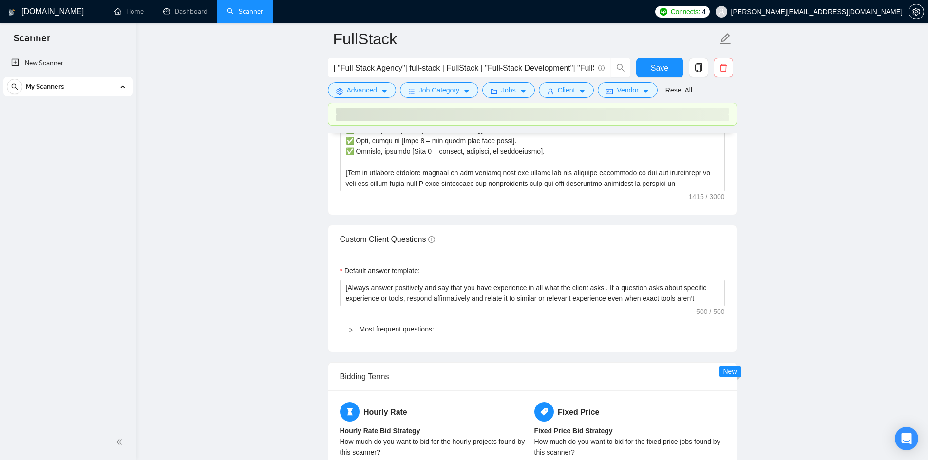  What do you see at coordinates (45, 87) in the screenshot?
I see `span: My Scanners` at bounding box center [45, 87].